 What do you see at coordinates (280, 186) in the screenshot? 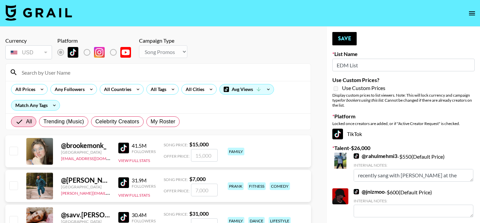
I see `div: comedy` at bounding box center [280, 186].